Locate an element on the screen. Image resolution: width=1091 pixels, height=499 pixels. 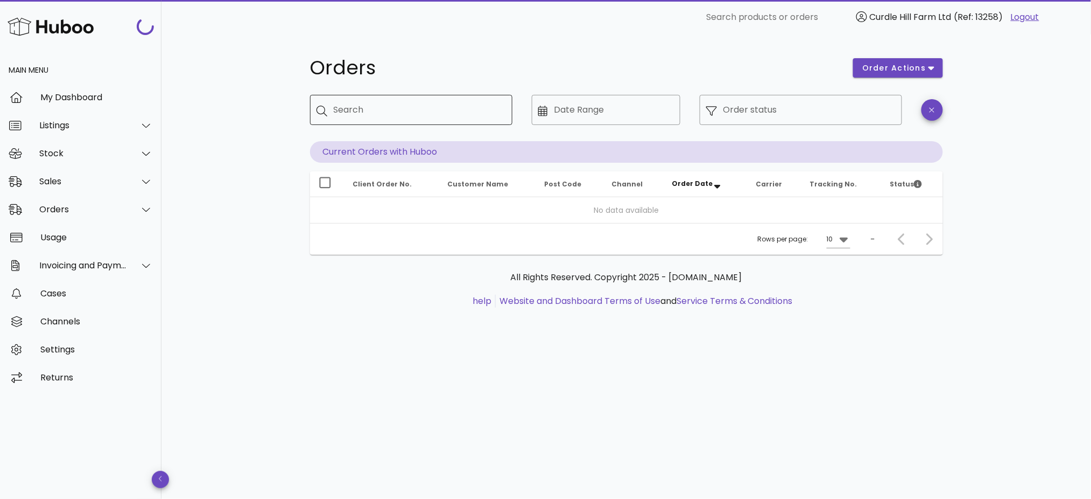
img: Huboo Logo is located at coordinates (51, 26).